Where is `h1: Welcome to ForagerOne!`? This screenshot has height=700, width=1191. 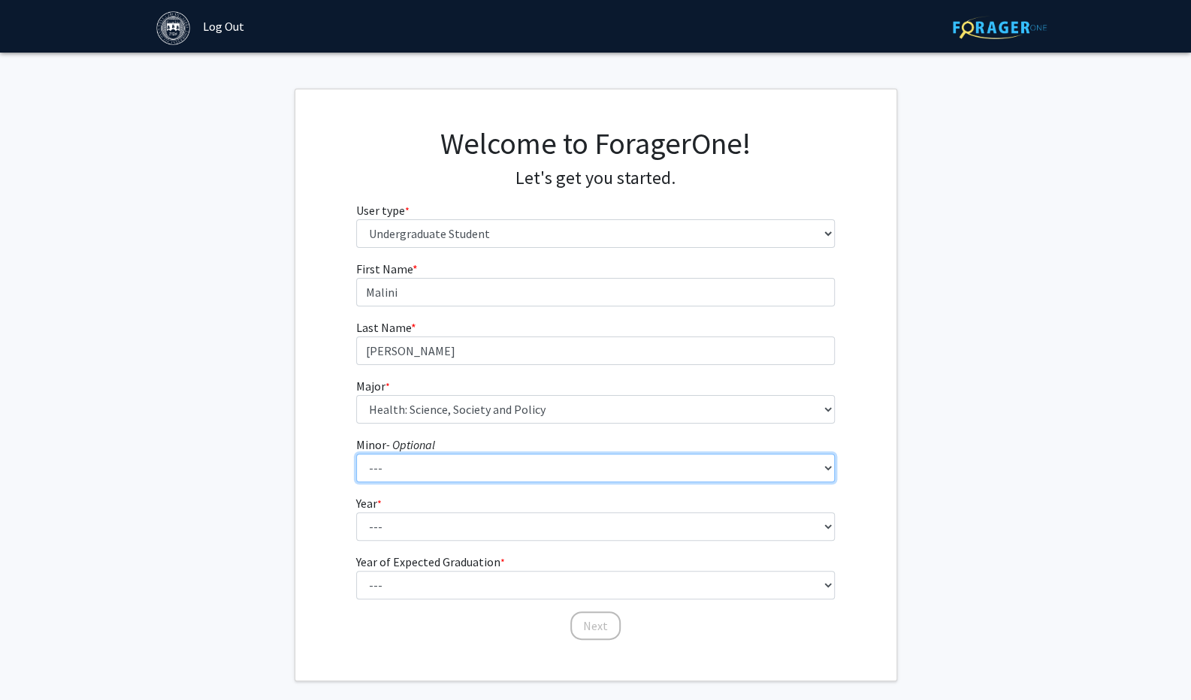 h1: Welcome to ForagerOne! is located at coordinates (595, 143).